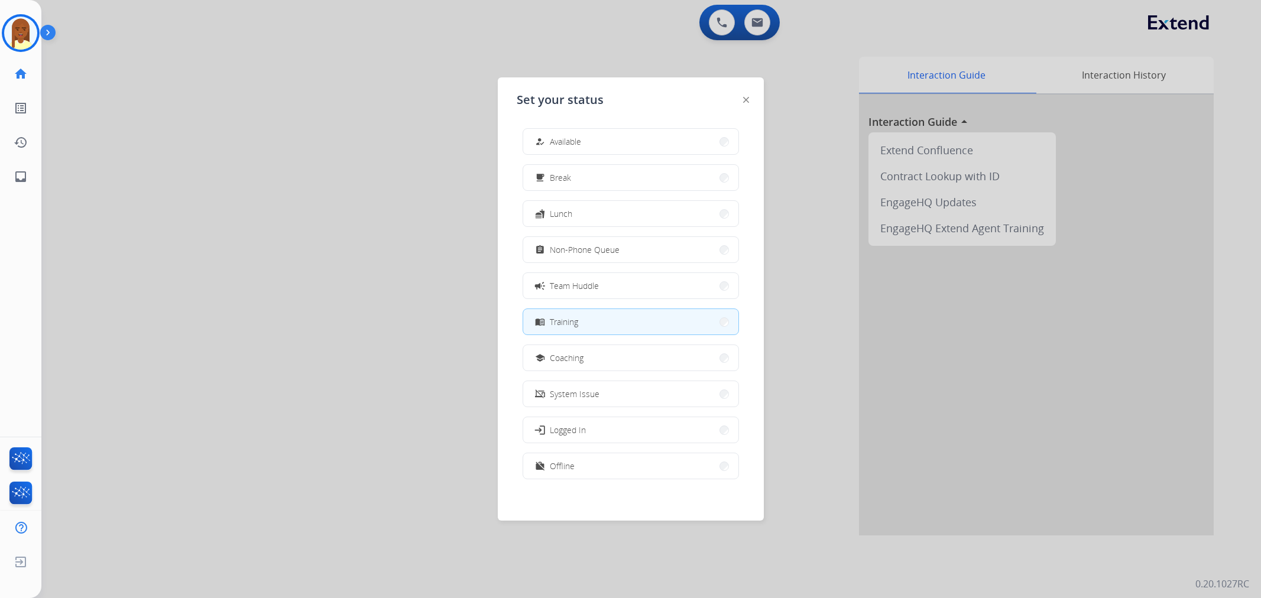  Describe the element at coordinates (539, 322) in the screenshot. I see `mat-icon: menu_book` at that location.